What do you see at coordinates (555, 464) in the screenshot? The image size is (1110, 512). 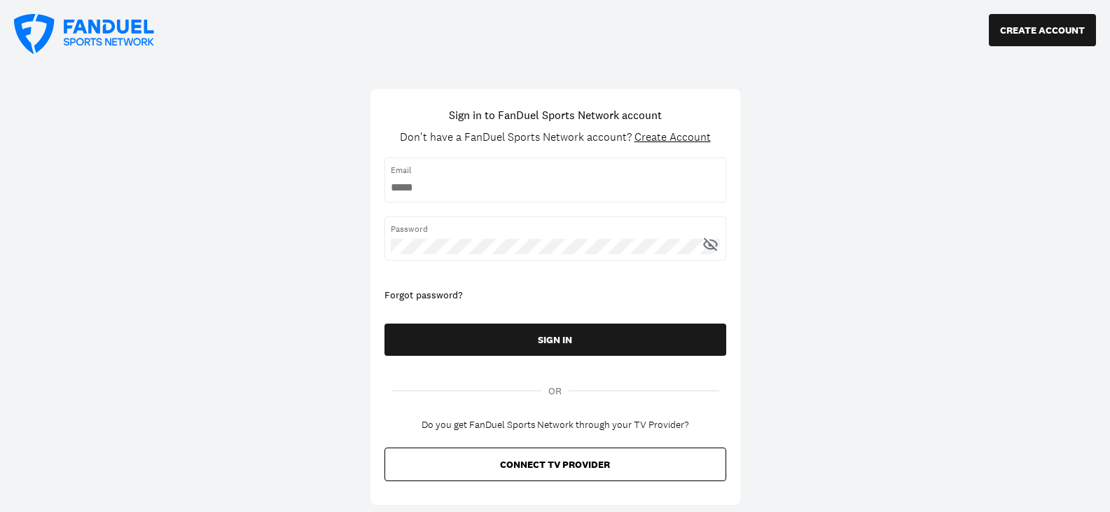 I see `button: CONNECT TV PROVIDER` at bounding box center [555, 464].